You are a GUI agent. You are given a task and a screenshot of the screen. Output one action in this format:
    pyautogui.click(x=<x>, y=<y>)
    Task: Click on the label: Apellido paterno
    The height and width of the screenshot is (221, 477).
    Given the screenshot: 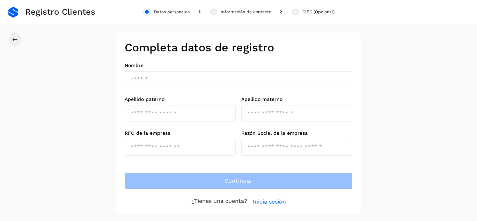 What is the action you would take?
    pyautogui.click(x=180, y=99)
    